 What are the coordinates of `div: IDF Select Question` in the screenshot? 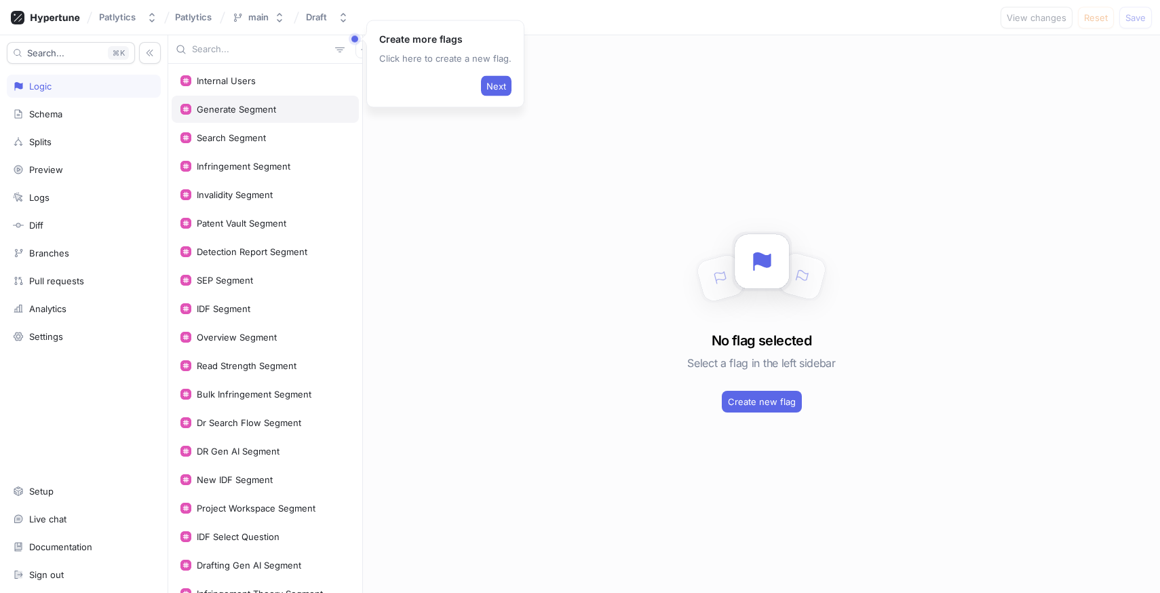 It's located at (238, 536).